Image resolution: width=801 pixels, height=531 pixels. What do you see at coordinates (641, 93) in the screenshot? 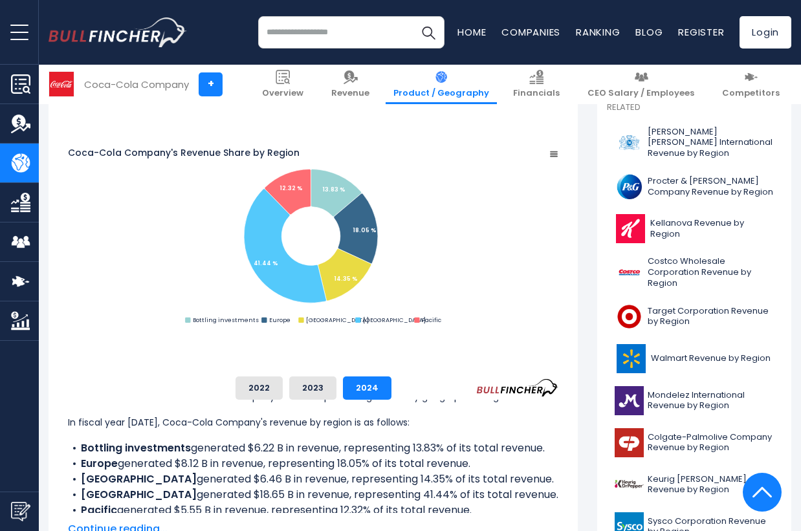
I see `span: CEO Salary / Employees` at bounding box center [641, 93].